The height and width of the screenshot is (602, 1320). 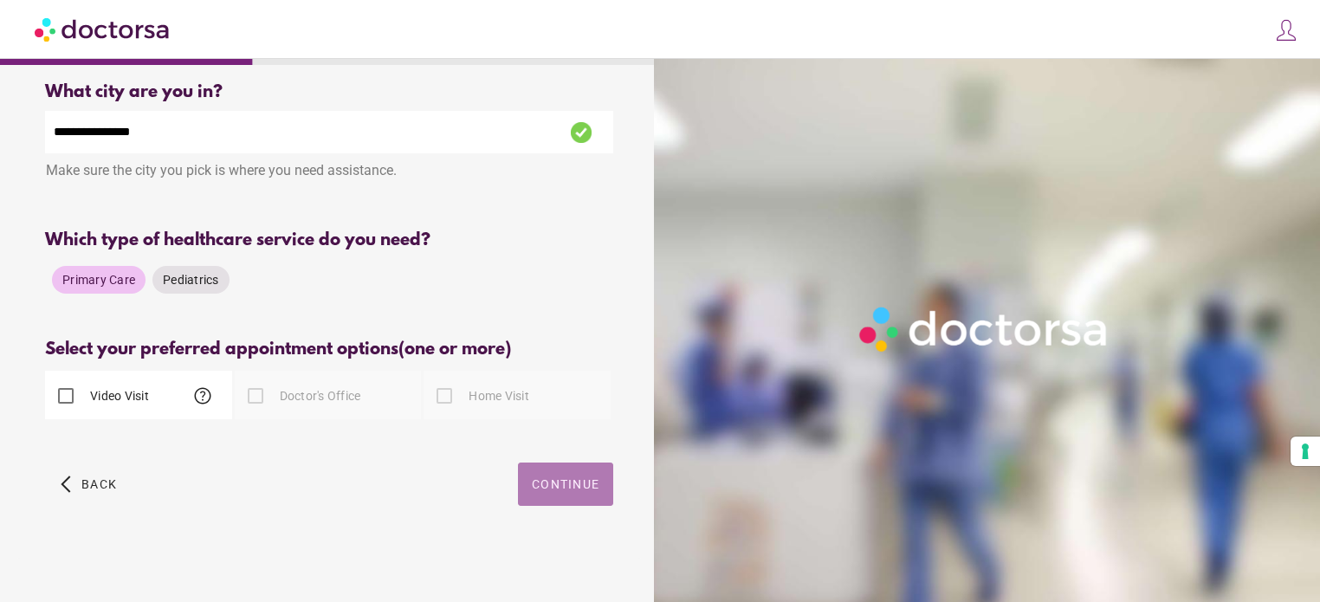 I want to click on img: Doctorsa.com, so click(x=103, y=29).